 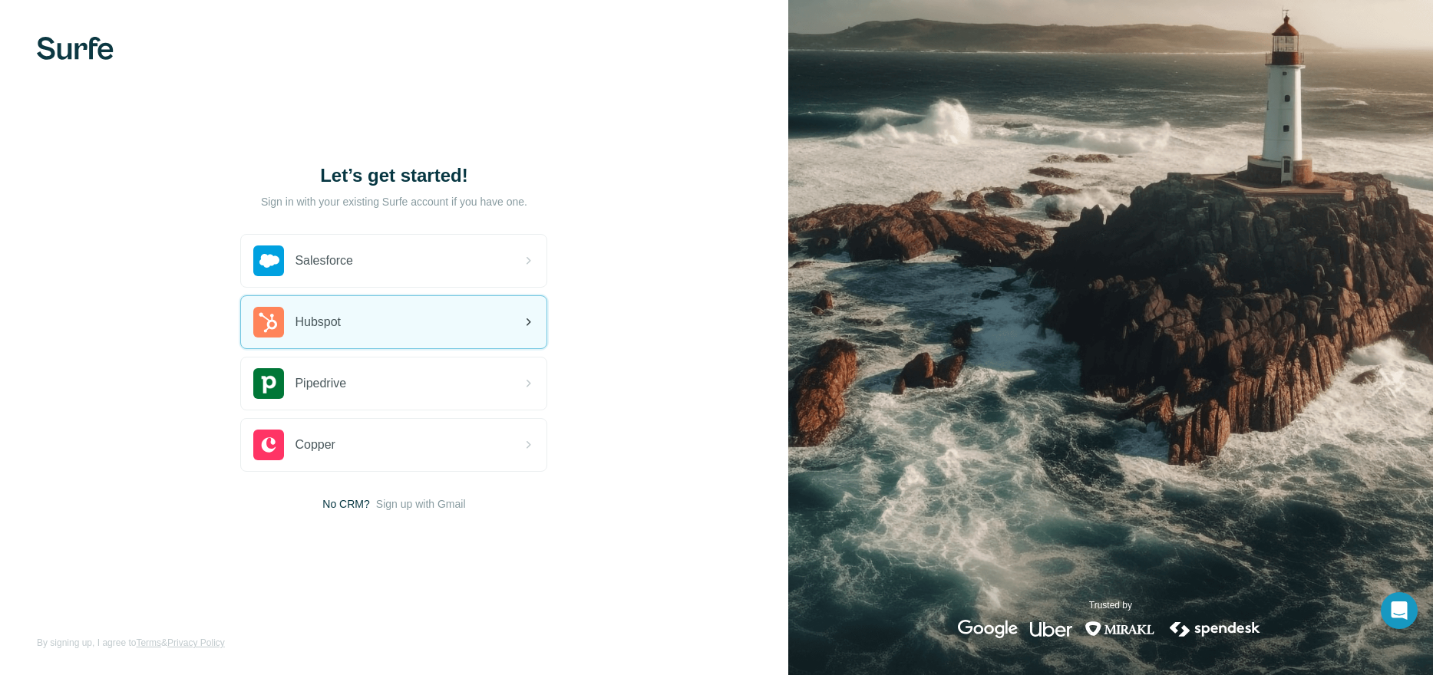 I want to click on a: Terms, so click(x=148, y=643).